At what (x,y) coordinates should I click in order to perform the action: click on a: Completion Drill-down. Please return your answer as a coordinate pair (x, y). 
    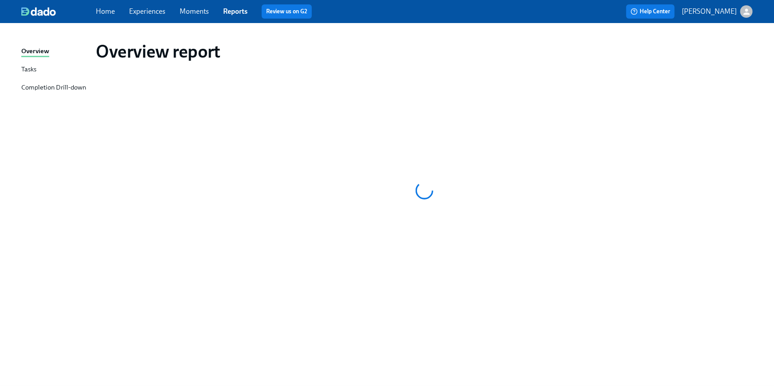
    Looking at the image, I should click on (55, 88).